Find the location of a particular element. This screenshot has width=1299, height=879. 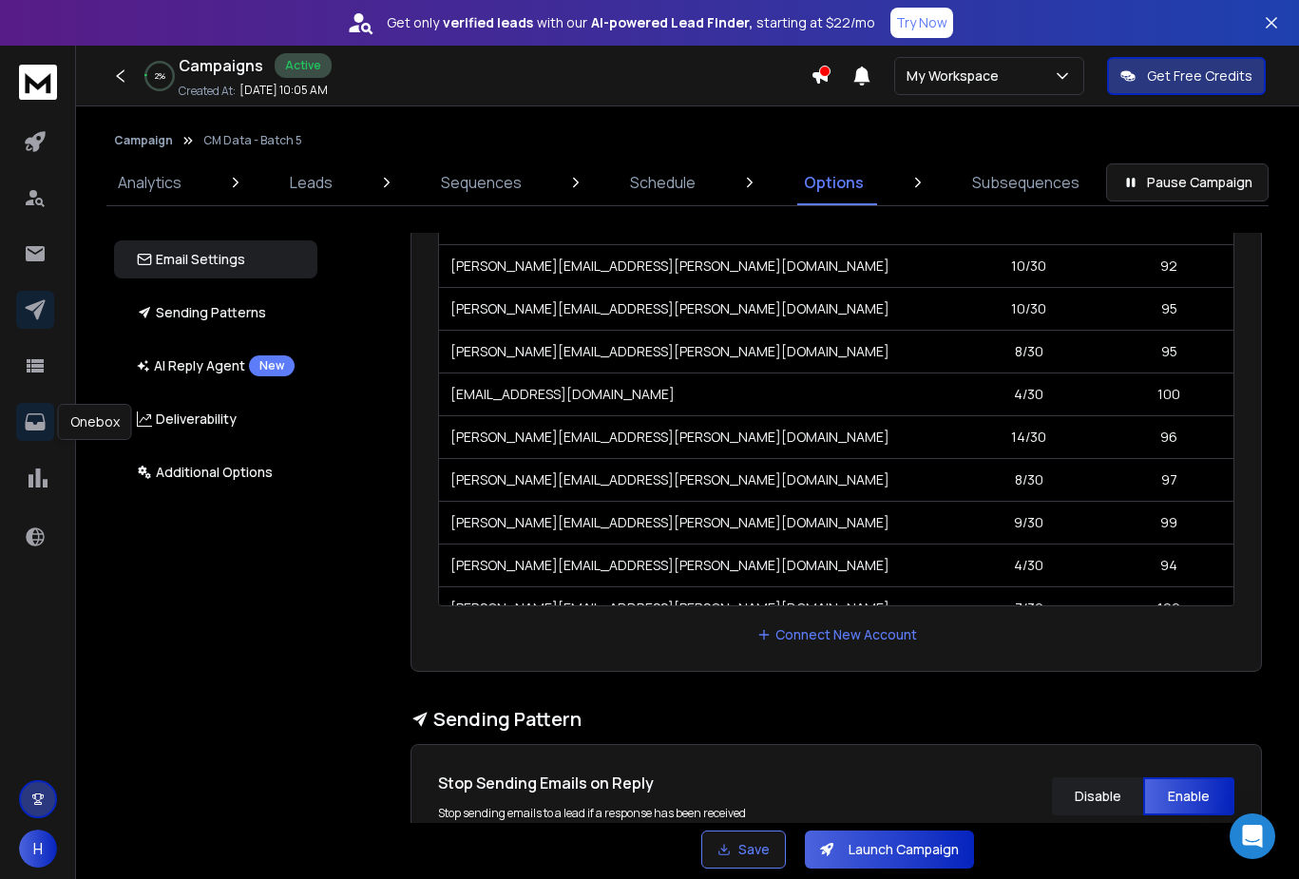

a: Options is located at coordinates (833, 182).